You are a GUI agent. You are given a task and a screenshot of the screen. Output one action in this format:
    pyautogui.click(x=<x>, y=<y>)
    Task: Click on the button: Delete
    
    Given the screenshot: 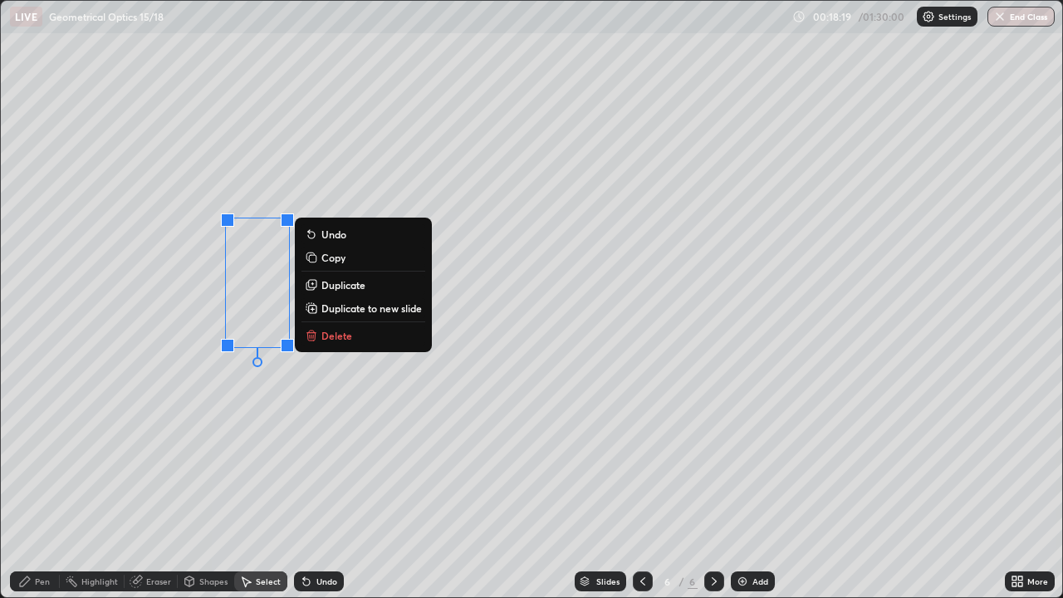 What is the action you would take?
    pyautogui.click(x=363, y=336)
    